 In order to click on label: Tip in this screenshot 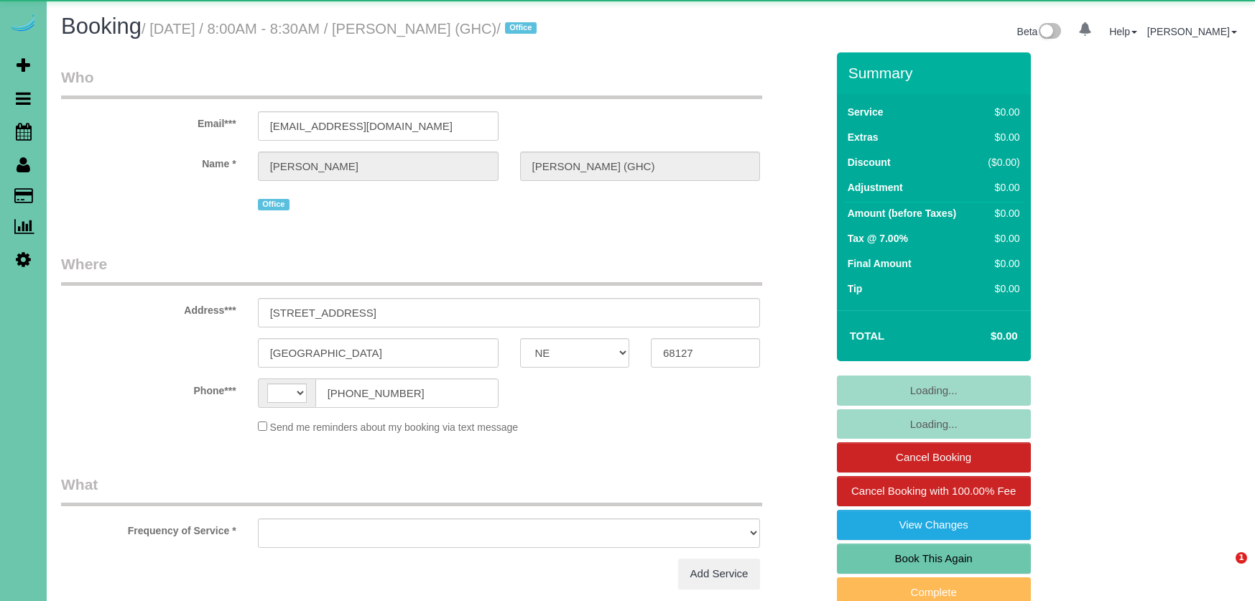, I will do `click(855, 289)`.